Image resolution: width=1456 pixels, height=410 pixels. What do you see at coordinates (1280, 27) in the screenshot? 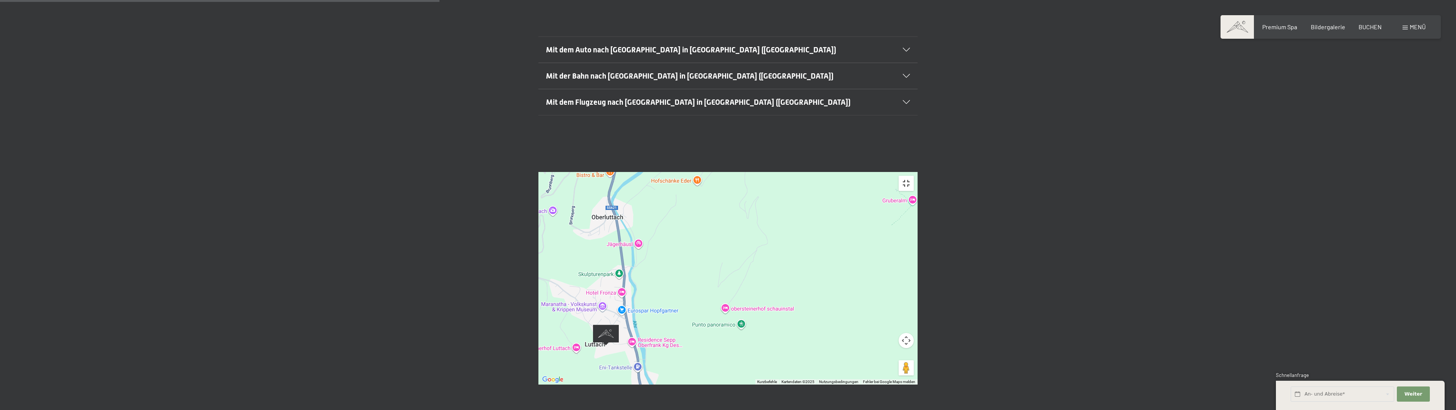
I see `span: Premium Spa` at bounding box center [1280, 27].